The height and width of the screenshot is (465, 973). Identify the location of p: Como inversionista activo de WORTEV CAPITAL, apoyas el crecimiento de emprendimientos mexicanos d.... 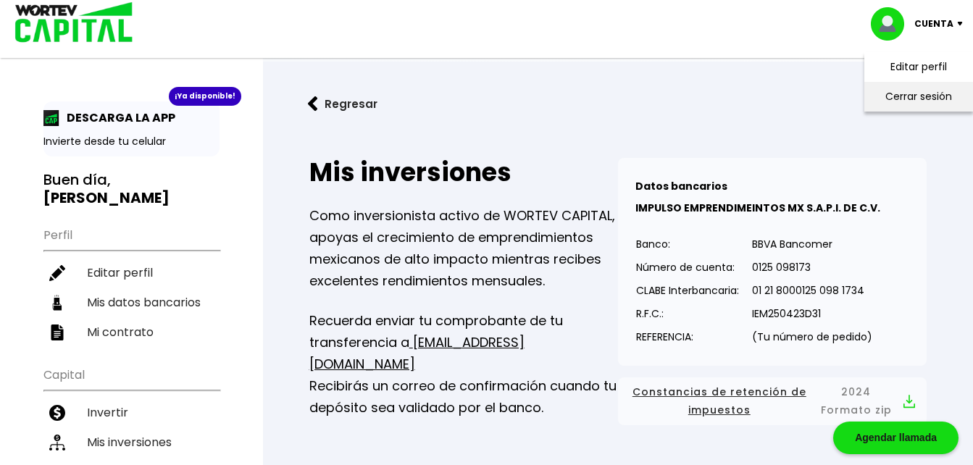
(464, 248).